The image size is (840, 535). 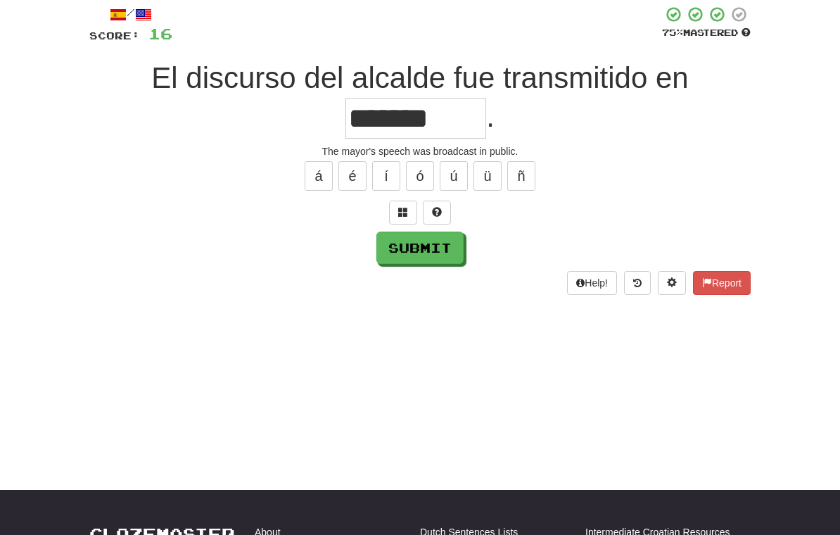 What do you see at coordinates (637, 283) in the screenshot?
I see `button: Round history (alt+y)` at bounding box center [637, 283].